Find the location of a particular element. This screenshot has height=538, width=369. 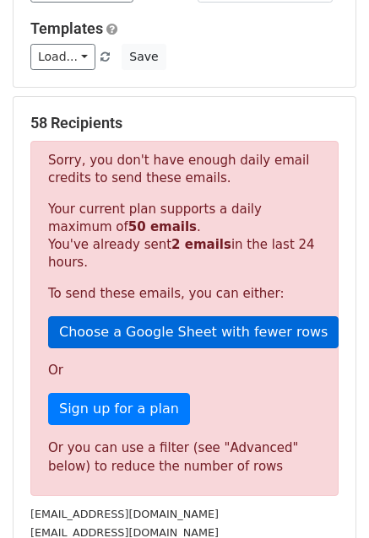

h5: 58 Recipients is located at coordinates (184, 123).